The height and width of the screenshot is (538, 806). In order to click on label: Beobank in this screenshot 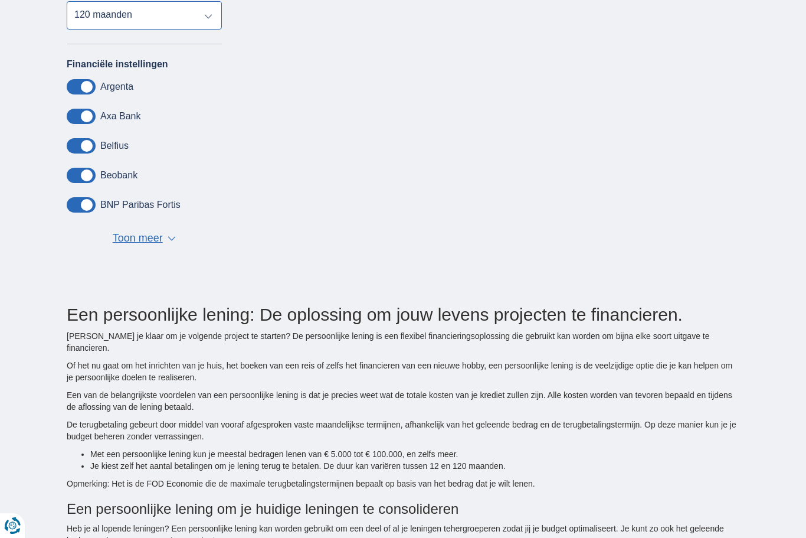, I will do `click(119, 175)`.